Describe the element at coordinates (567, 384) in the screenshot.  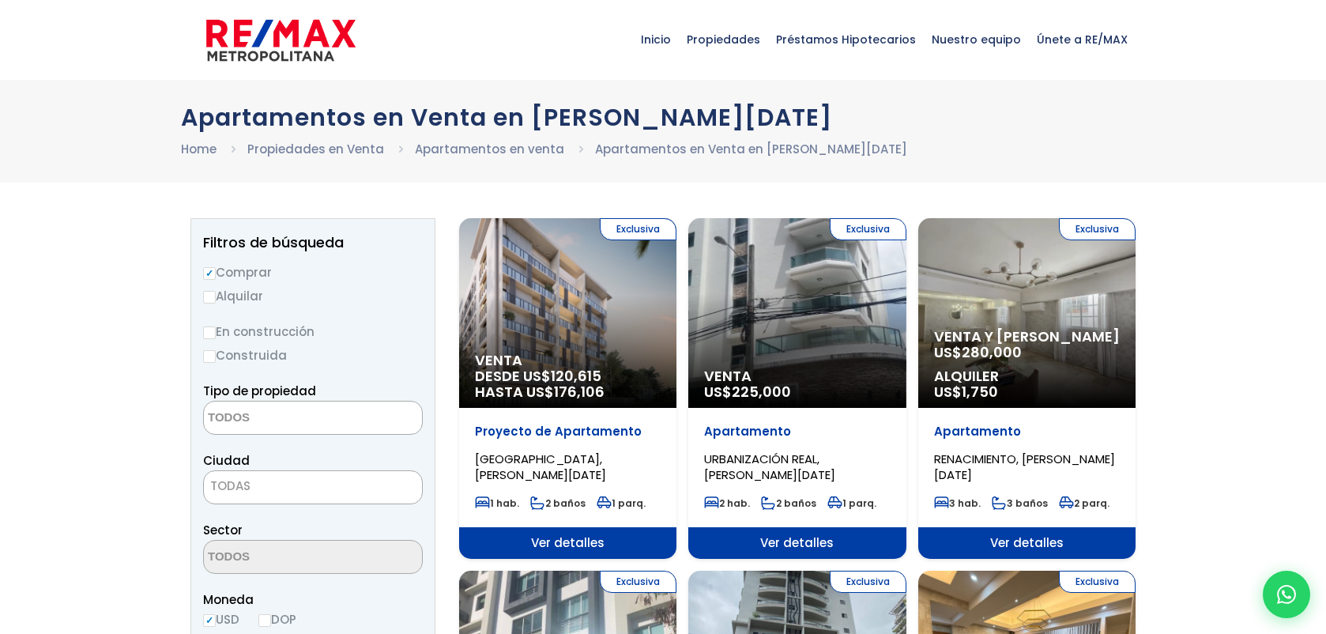
I see `span: DESDE US$` at that location.